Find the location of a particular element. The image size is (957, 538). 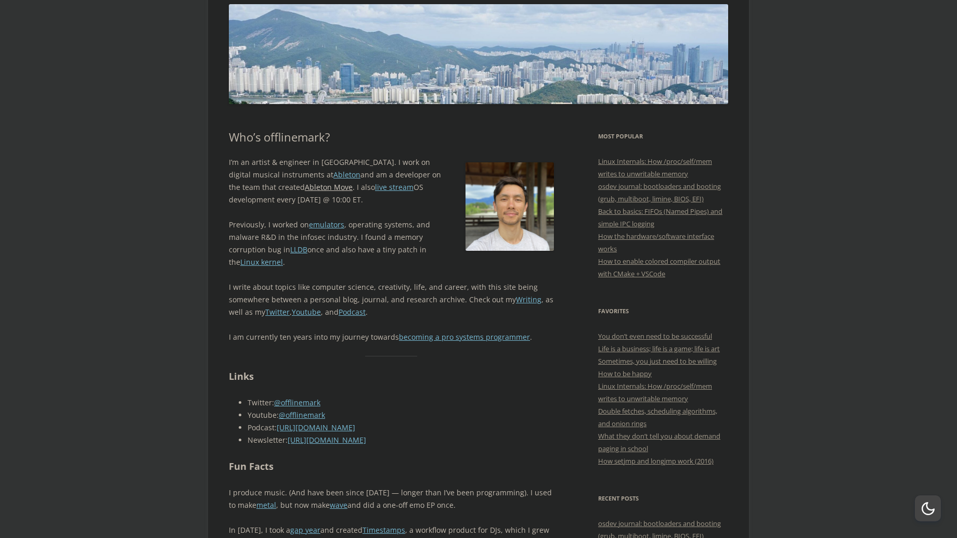

h1: Who’s offlinemark? is located at coordinates (391, 137).